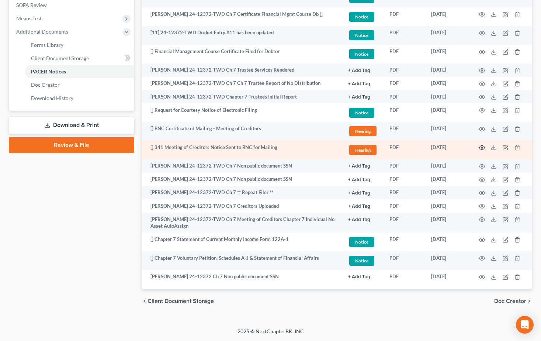 The image size is (541, 341). I want to click on i: chevron_right, so click(529, 301).